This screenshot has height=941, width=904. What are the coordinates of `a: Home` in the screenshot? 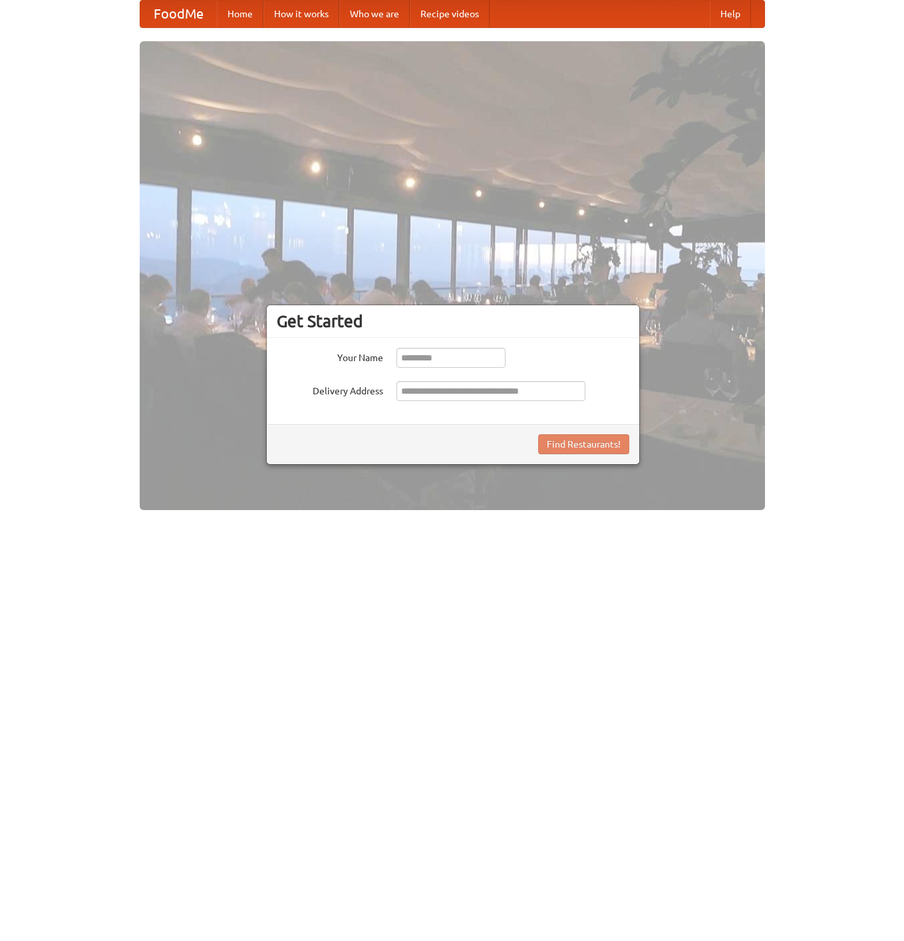 It's located at (240, 14).